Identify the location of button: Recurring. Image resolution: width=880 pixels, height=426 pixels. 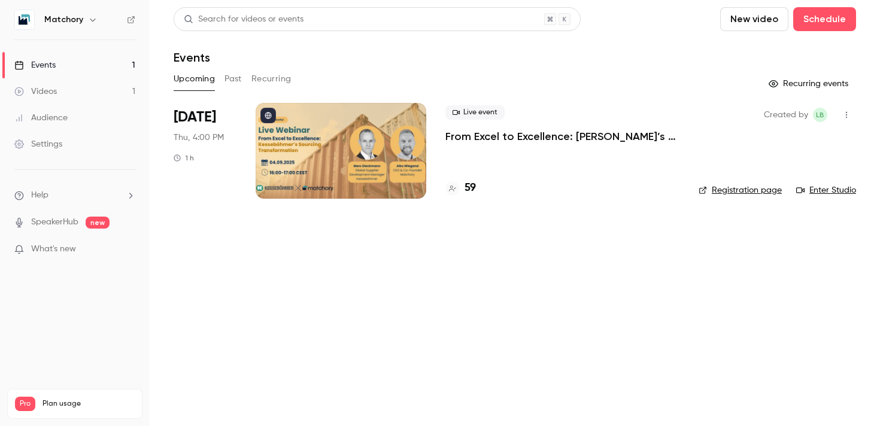
(271, 79).